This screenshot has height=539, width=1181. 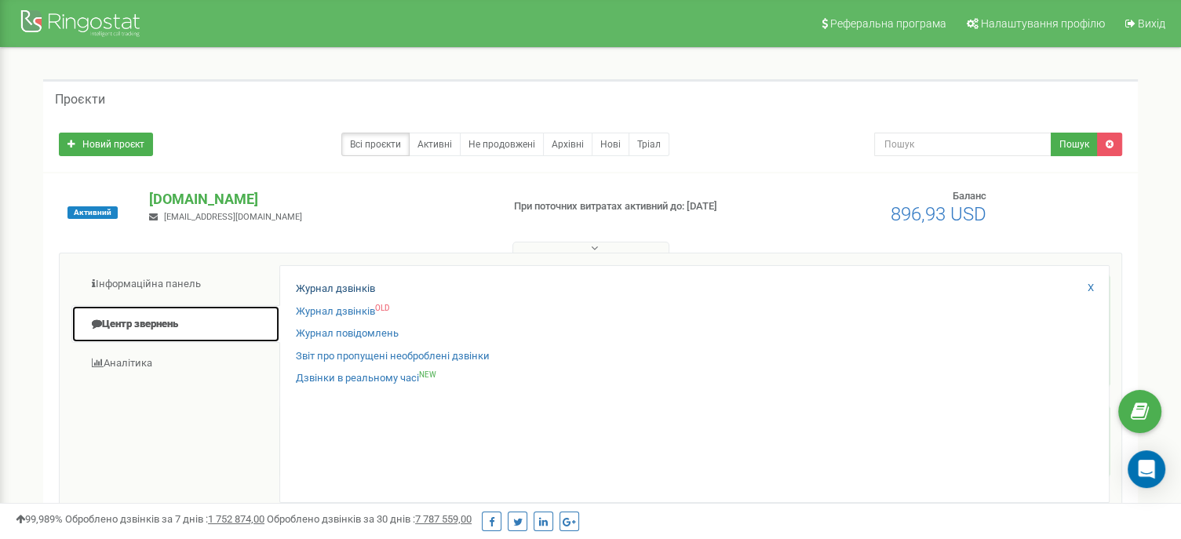 What do you see at coordinates (502, 144) in the screenshot?
I see `a: Не продовжені` at bounding box center [502, 144].